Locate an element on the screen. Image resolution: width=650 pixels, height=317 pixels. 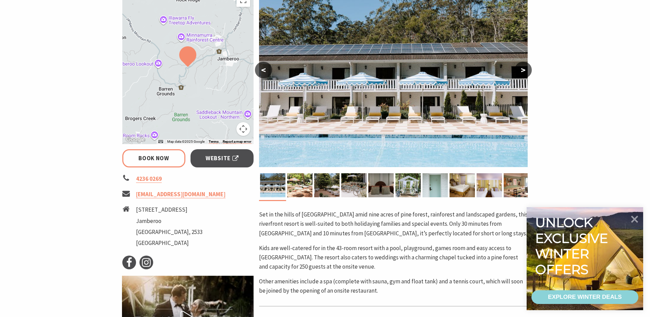
img: yellow and lilac colour-way for king bedroom is located at coordinates (462, 185).